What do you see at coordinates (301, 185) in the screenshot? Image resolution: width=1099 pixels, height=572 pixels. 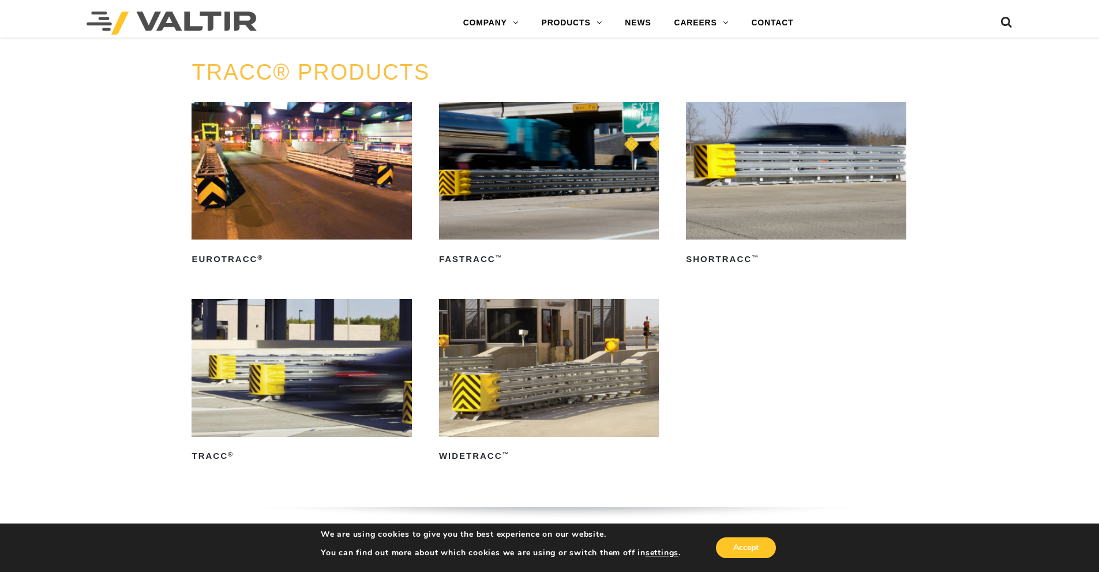 I see `a: EuroTRACC®` at bounding box center [301, 185].